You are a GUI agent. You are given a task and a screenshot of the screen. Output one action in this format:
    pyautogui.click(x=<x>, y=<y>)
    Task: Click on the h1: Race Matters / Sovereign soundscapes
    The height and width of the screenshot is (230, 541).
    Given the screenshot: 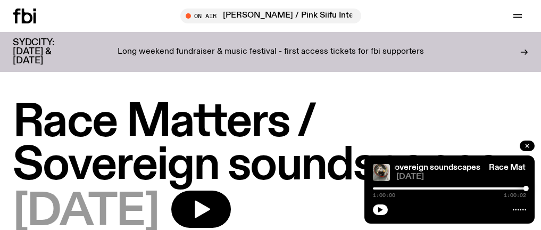 What is the action you would take?
    pyautogui.click(x=270, y=144)
    